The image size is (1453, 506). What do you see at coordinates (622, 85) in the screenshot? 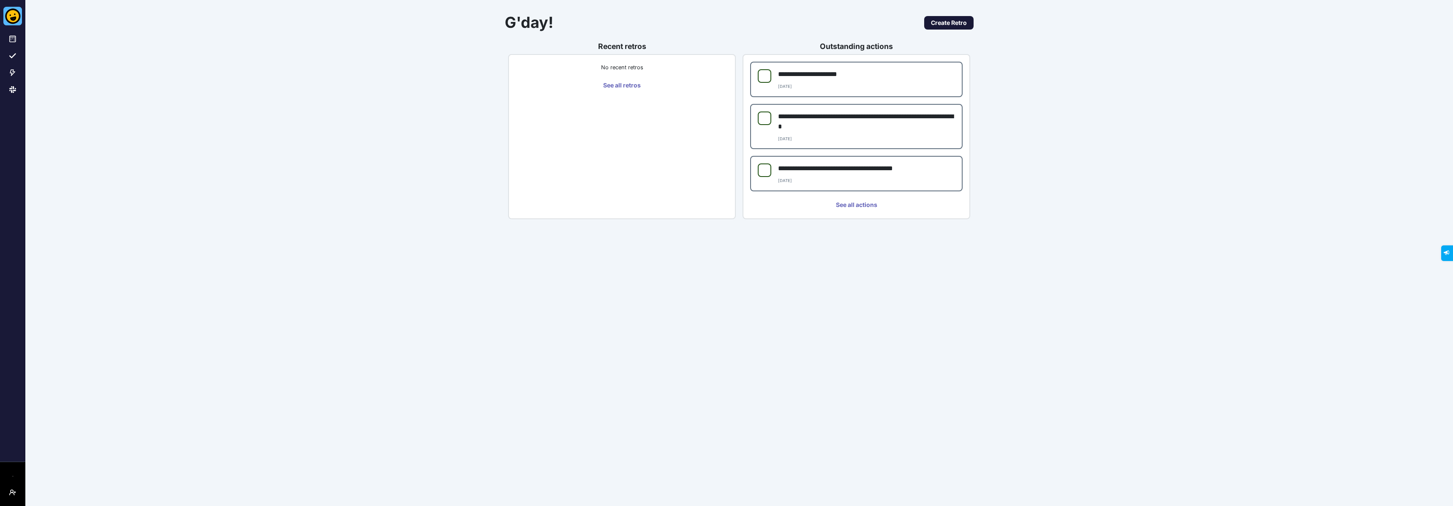
I see `a: See all retros` at bounding box center [622, 85].